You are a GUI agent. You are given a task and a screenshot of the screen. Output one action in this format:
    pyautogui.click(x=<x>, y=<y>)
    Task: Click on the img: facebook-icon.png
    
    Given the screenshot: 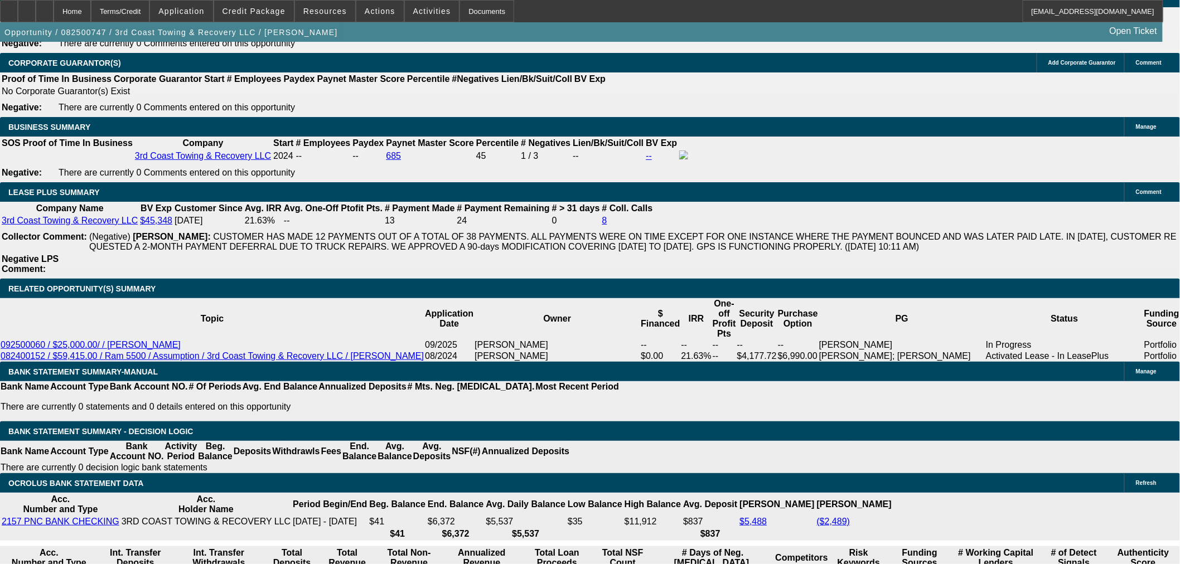 What is the action you would take?
    pyautogui.click(x=683, y=155)
    